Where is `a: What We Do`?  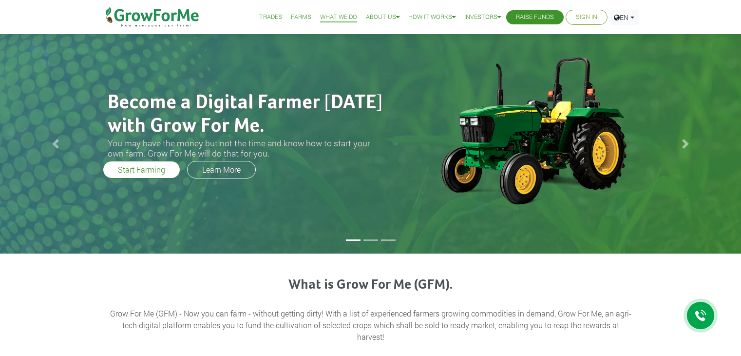
a: What We Do is located at coordinates (339, 17).